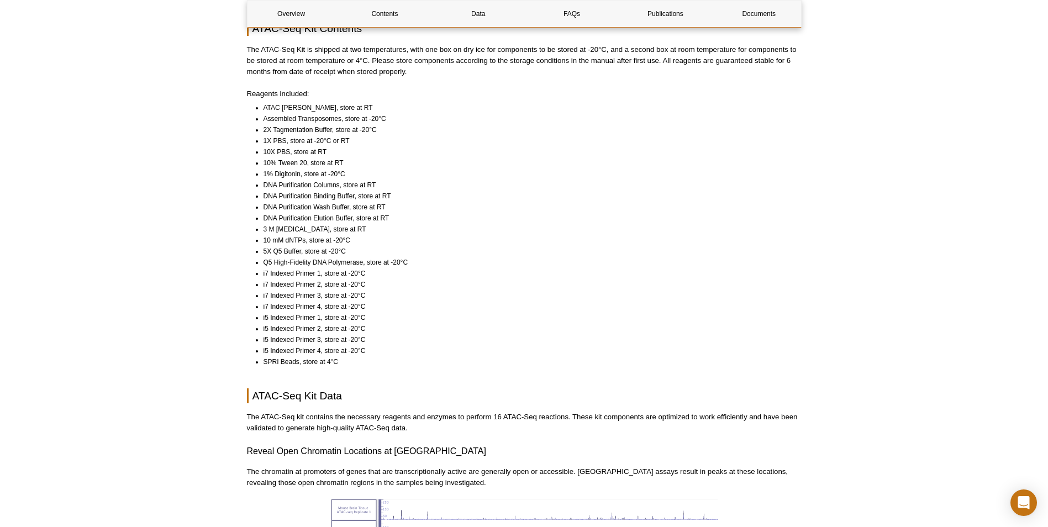  What do you see at coordinates (1023, 503) in the screenshot?
I see `div: Open Intercom Messenger` at bounding box center [1023, 503].